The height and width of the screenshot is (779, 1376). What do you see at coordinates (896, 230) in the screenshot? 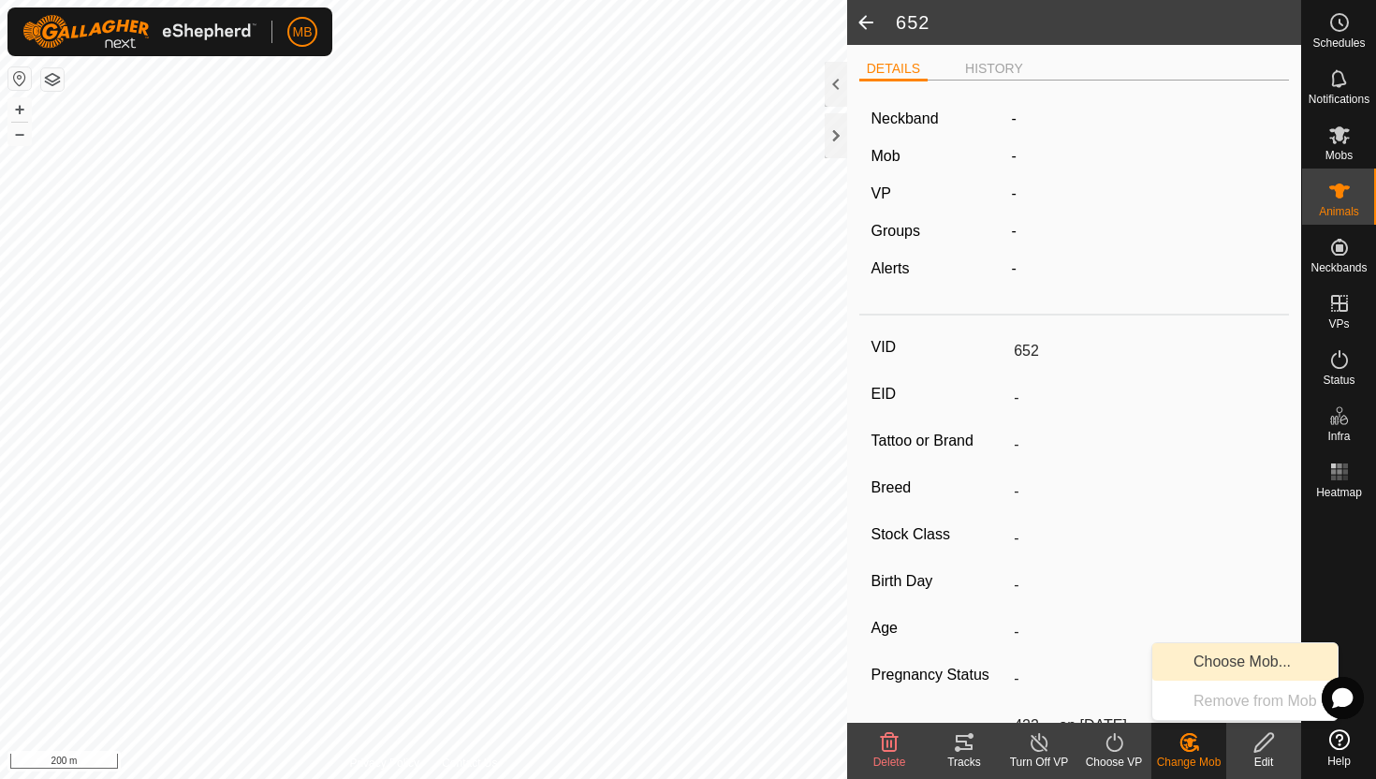
I see `label: Groups` at bounding box center [896, 230].